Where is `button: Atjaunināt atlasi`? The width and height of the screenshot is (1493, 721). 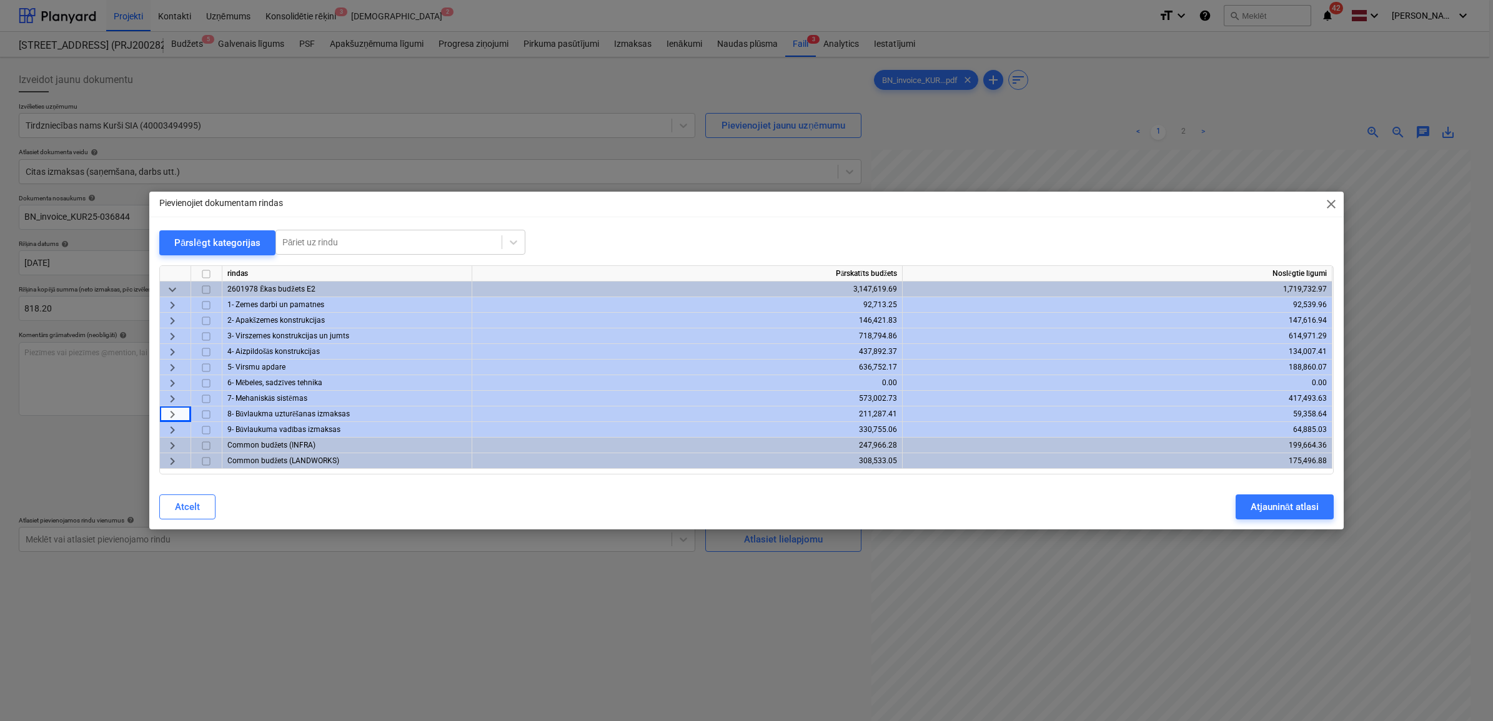 button: Atjaunināt atlasi is located at coordinates (1284, 507).